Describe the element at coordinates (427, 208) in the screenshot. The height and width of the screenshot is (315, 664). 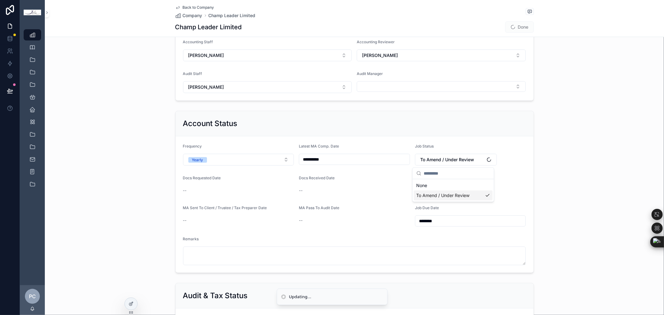
I see `span: Job Due Date` at that location.